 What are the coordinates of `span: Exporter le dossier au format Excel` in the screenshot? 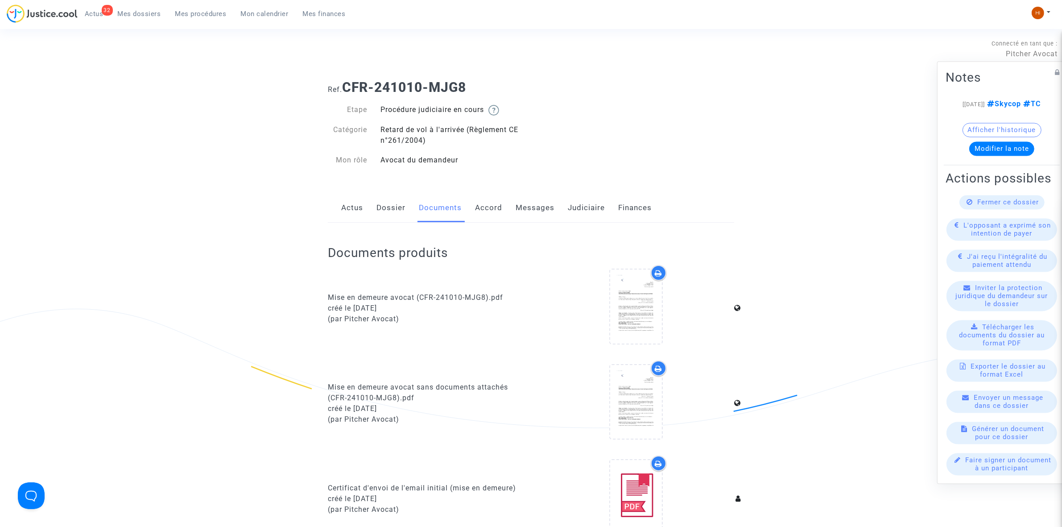 It's located at (1008, 370).